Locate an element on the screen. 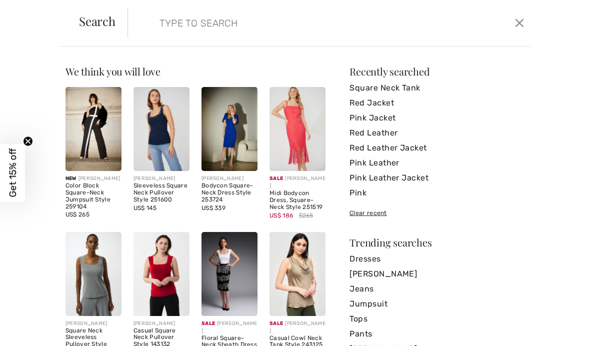 This screenshot has width=590, height=346. div: Recently searched is located at coordinates (437, 71).